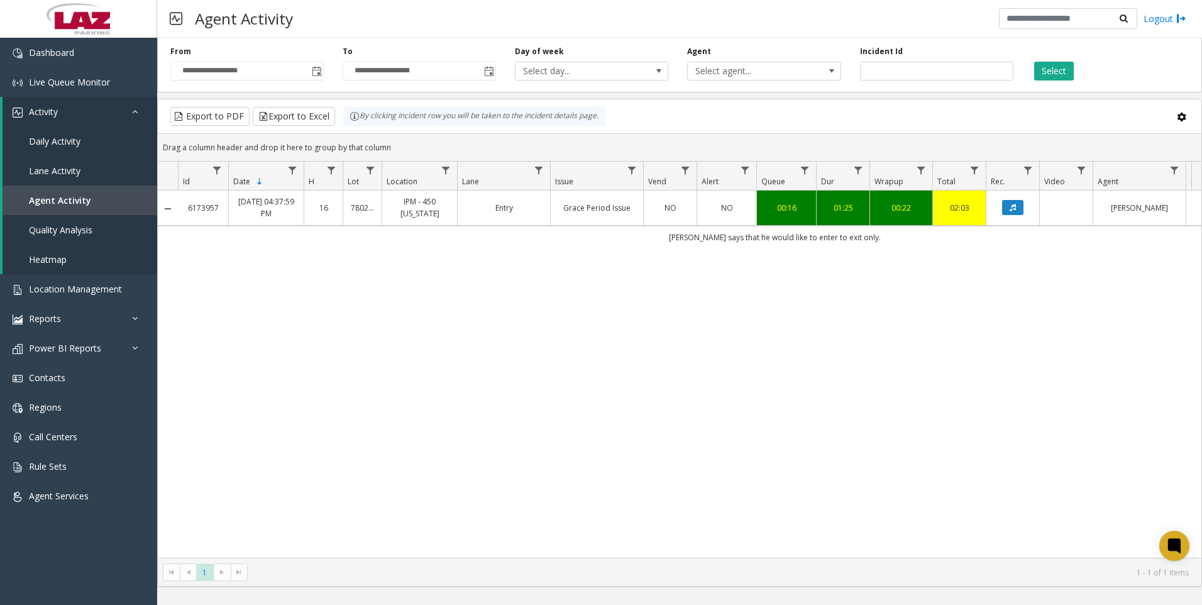 The height and width of the screenshot is (605, 1202). What do you see at coordinates (1182, 18) in the screenshot?
I see `img: logout` at bounding box center [1182, 18].